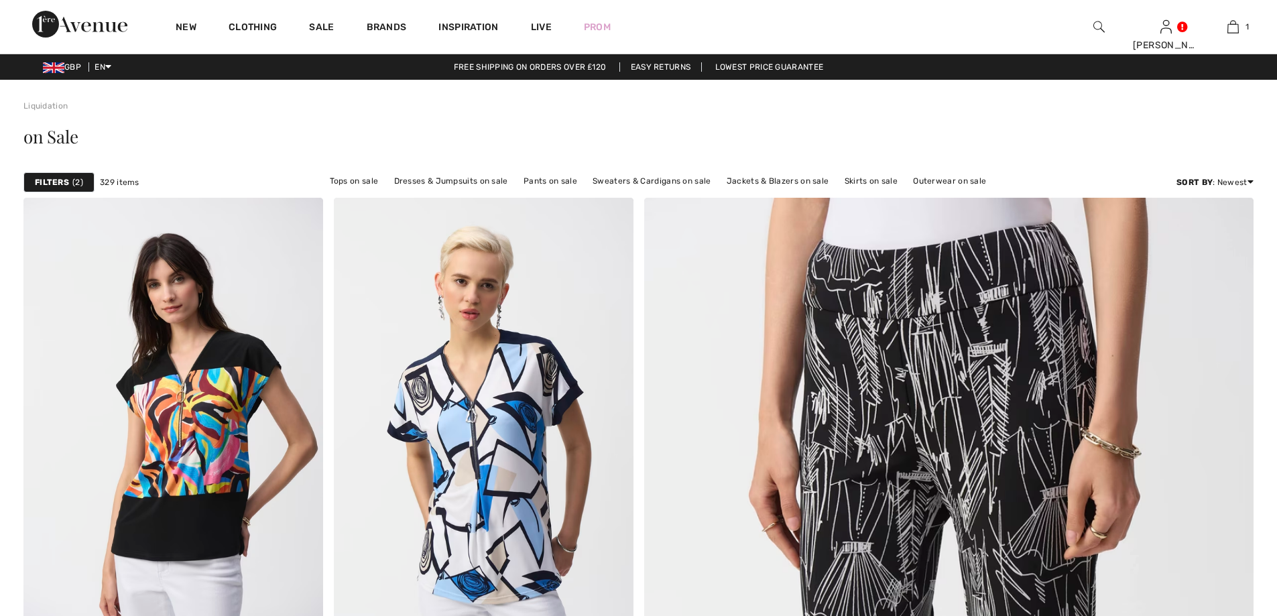  What do you see at coordinates (321, 28) in the screenshot?
I see `a: Sale` at bounding box center [321, 28].